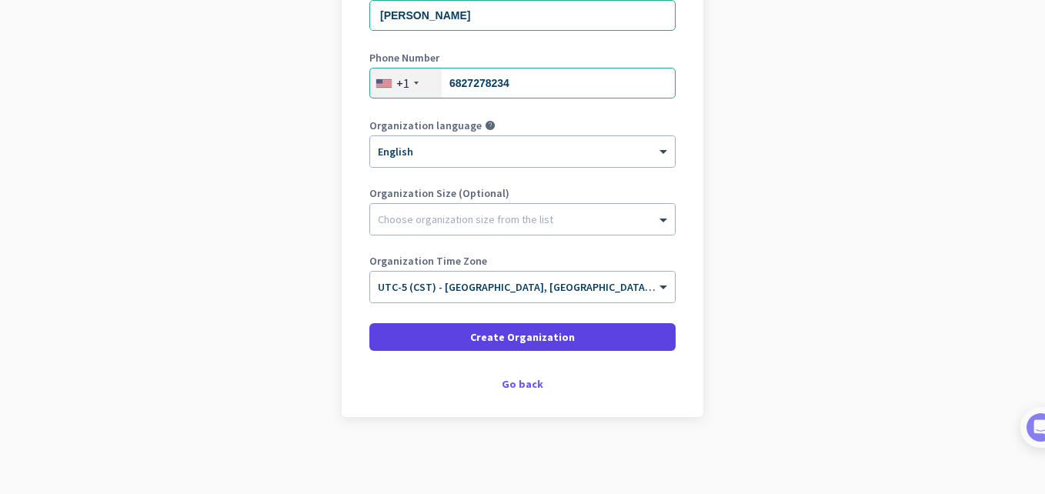 Image resolution: width=1045 pixels, height=494 pixels. What do you see at coordinates (523, 384) in the screenshot?
I see `div: Go back` at bounding box center [523, 384].